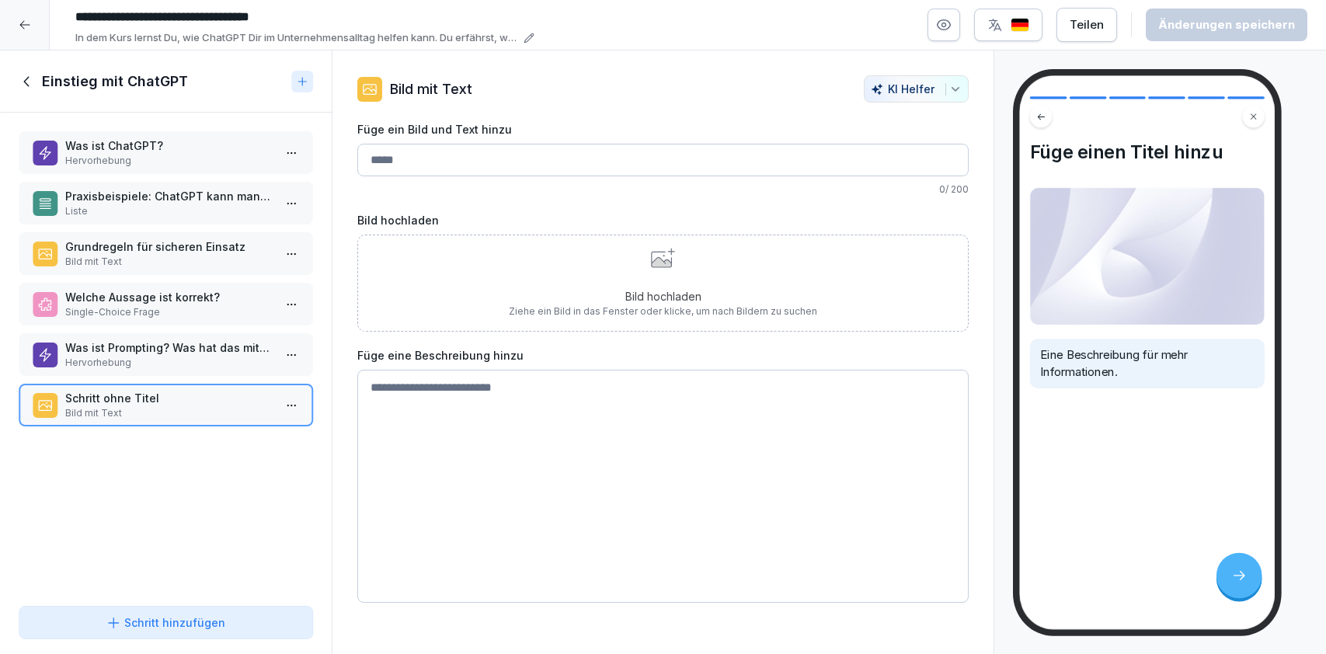  I want to click on div: Teilen, so click(1087, 25).